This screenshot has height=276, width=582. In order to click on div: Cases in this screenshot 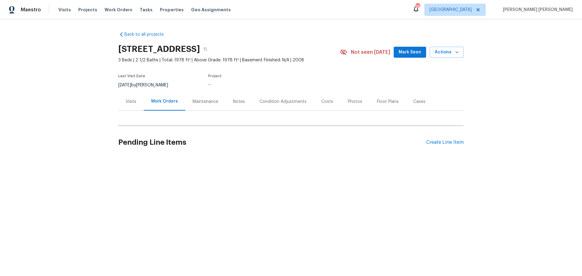, I will do `click(419, 102)`.